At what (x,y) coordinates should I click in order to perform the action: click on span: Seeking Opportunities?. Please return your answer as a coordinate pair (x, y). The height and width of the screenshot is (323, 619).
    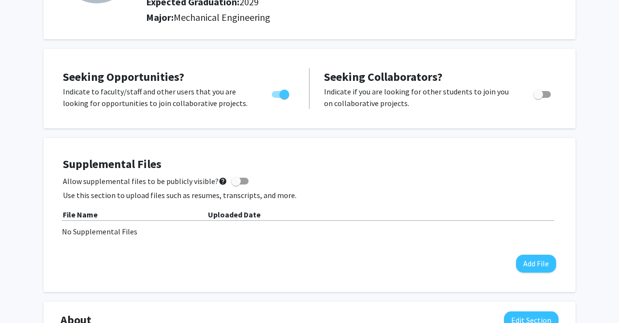
    Looking at the image, I should click on (123, 76).